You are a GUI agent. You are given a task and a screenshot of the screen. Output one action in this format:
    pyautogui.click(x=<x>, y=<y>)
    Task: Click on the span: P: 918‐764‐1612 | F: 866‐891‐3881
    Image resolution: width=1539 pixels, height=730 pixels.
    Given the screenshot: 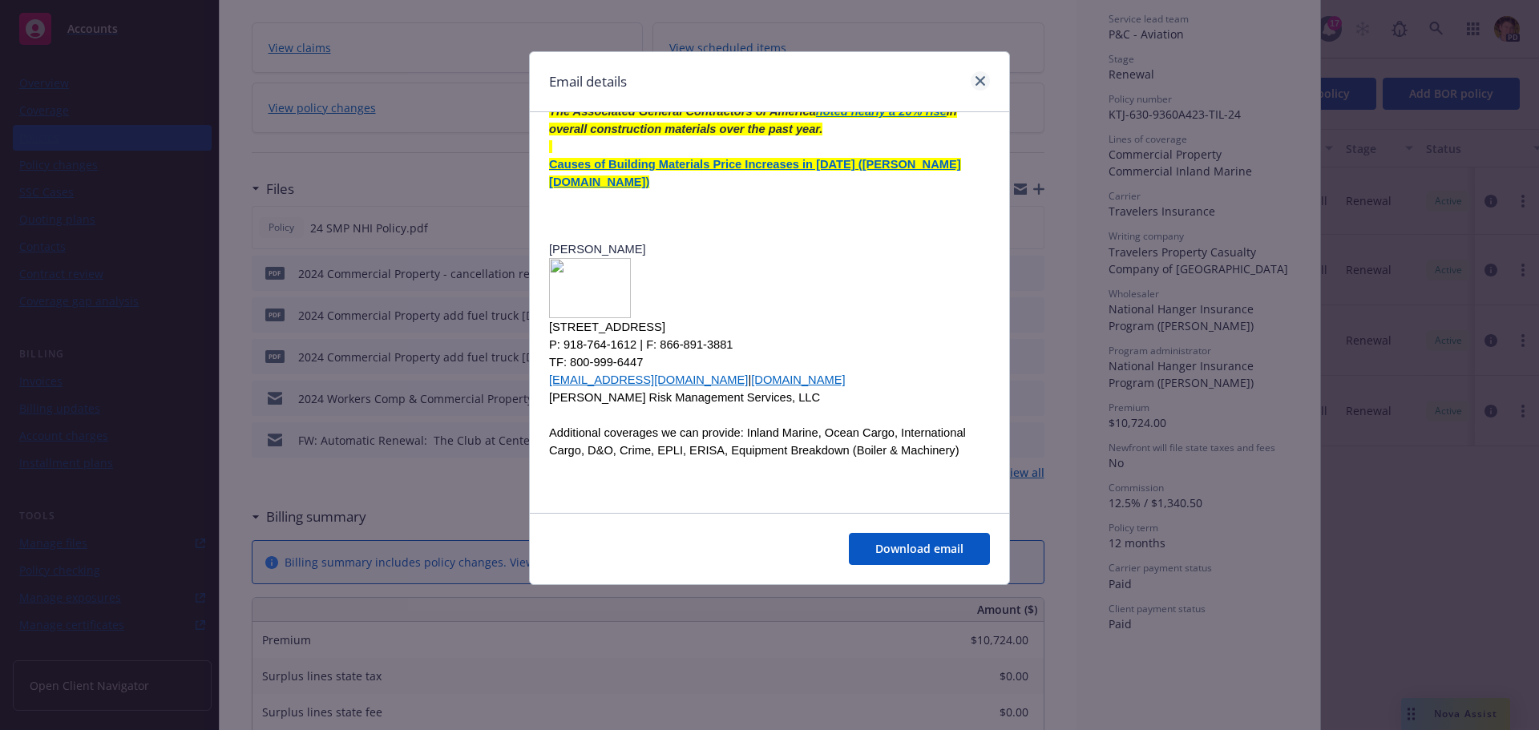 What is the action you would take?
    pyautogui.click(x=641, y=345)
    